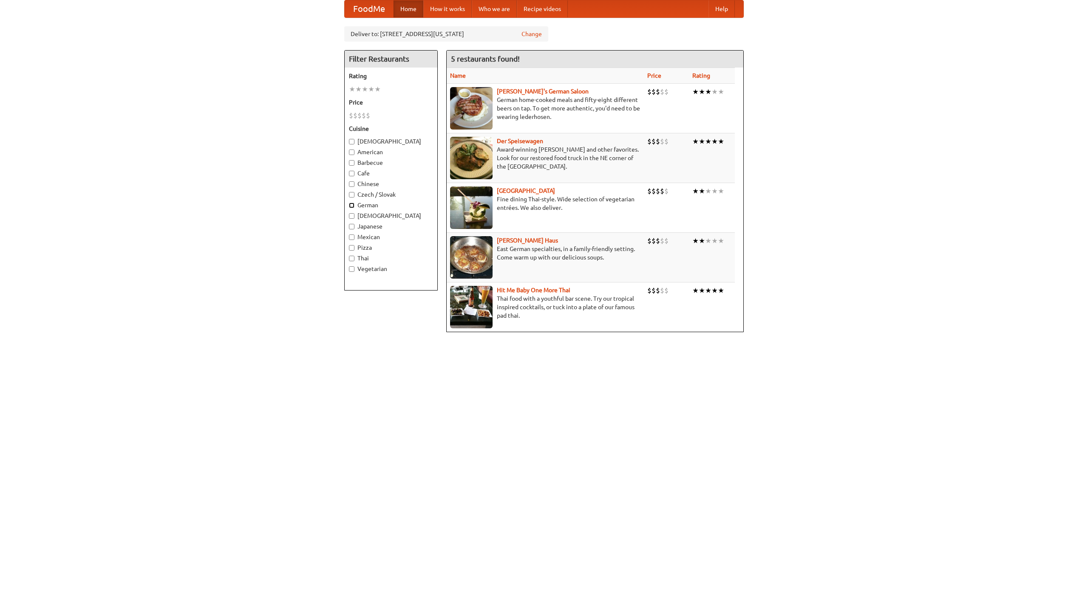 The width and height of the screenshot is (1088, 601). What do you see at coordinates (351, 248) in the screenshot?
I see `input: Pizza` at bounding box center [351, 248].